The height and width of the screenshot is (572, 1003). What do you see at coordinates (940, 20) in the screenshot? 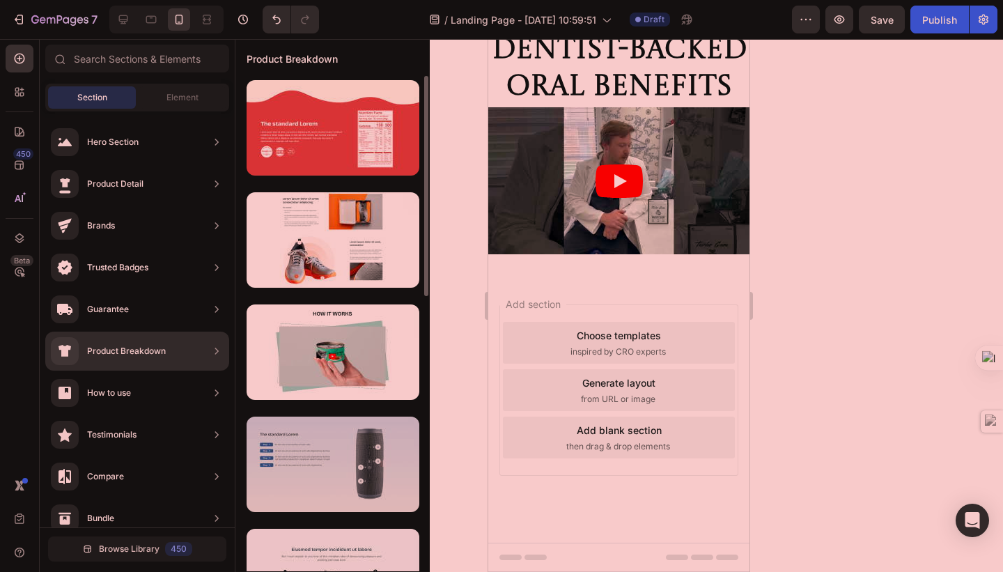
I see `button: Publish` at bounding box center [940, 20].